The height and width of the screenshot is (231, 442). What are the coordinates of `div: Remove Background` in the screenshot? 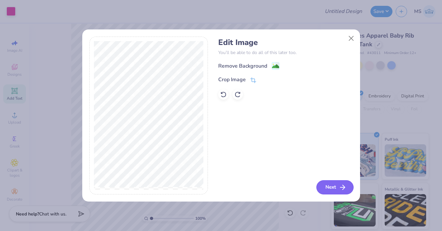 It's located at (243, 66).